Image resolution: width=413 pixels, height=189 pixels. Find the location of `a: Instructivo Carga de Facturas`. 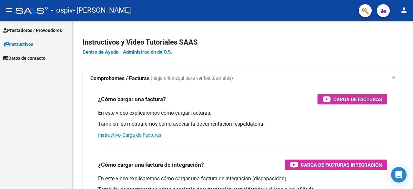

a: Instructivo Carga de Facturas is located at coordinates (130, 135).